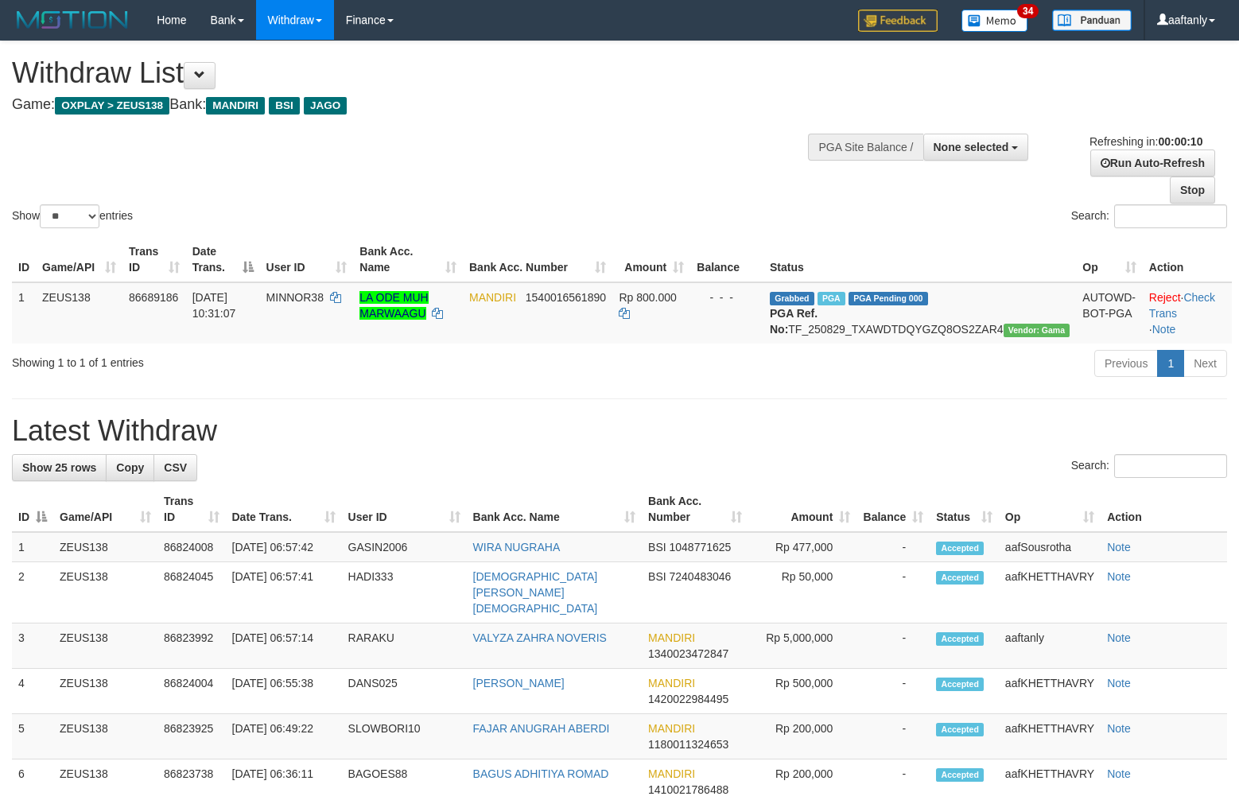 The height and width of the screenshot is (804, 1239). What do you see at coordinates (1182, 305) in the screenshot?
I see `a: Check Trans` at bounding box center [1182, 305].